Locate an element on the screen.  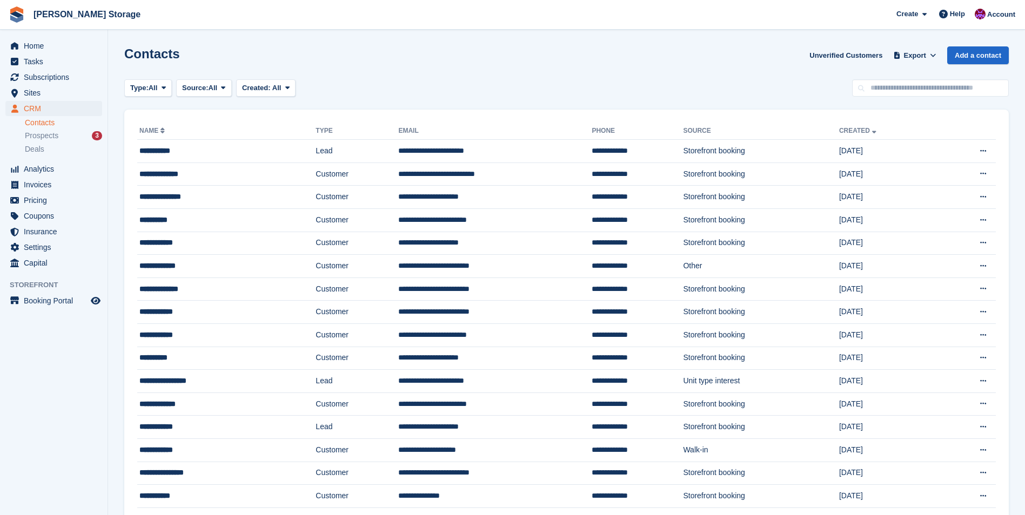
img: Audra Whitelaw is located at coordinates (980, 14).